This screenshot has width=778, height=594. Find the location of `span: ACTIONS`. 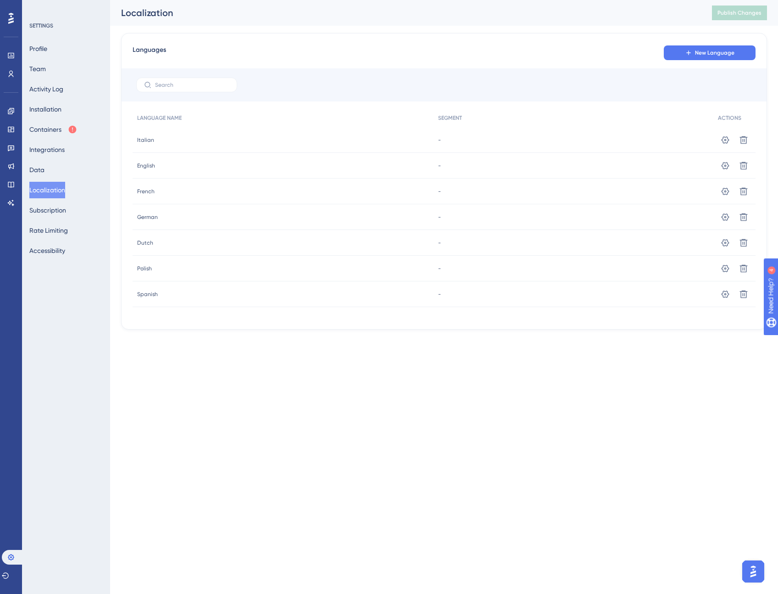

span: ACTIONS is located at coordinates (730, 118).